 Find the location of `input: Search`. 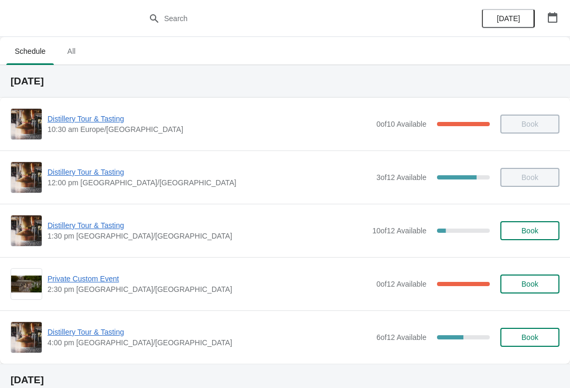

input: Search is located at coordinates (296, 18).